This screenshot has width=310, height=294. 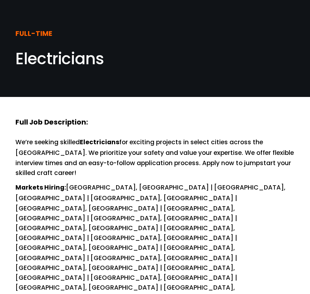 What do you see at coordinates (99, 143) in the screenshot?
I see `strong: Electricians` at bounding box center [99, 143].